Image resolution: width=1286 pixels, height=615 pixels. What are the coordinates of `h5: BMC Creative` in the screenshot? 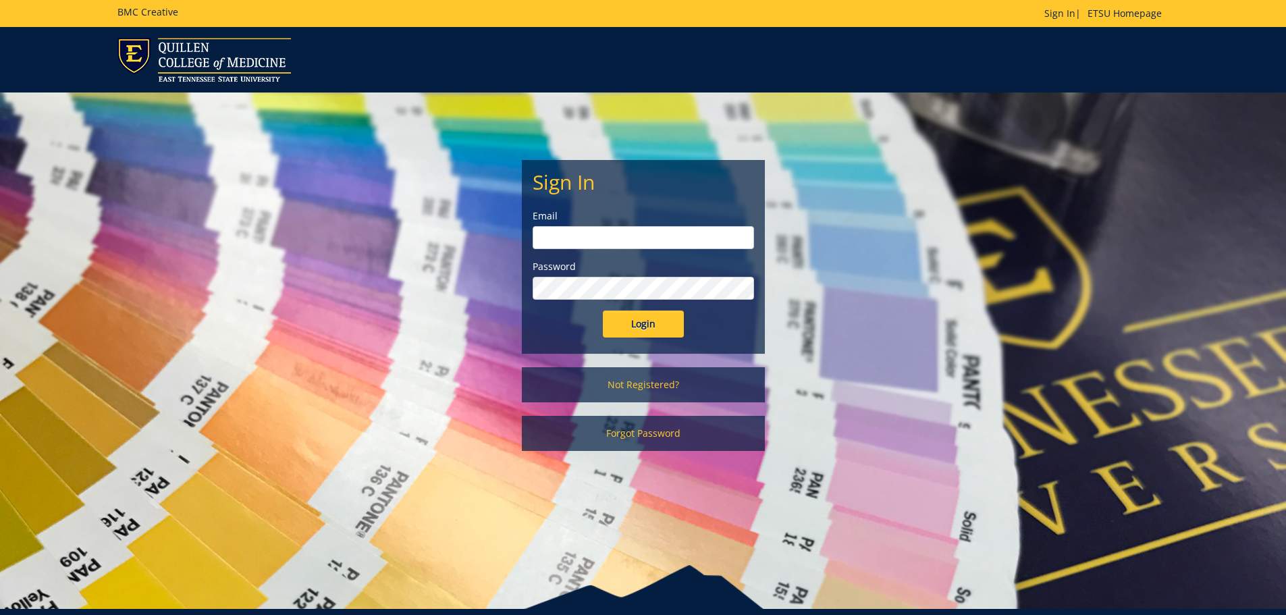 It's located at (148, 11).